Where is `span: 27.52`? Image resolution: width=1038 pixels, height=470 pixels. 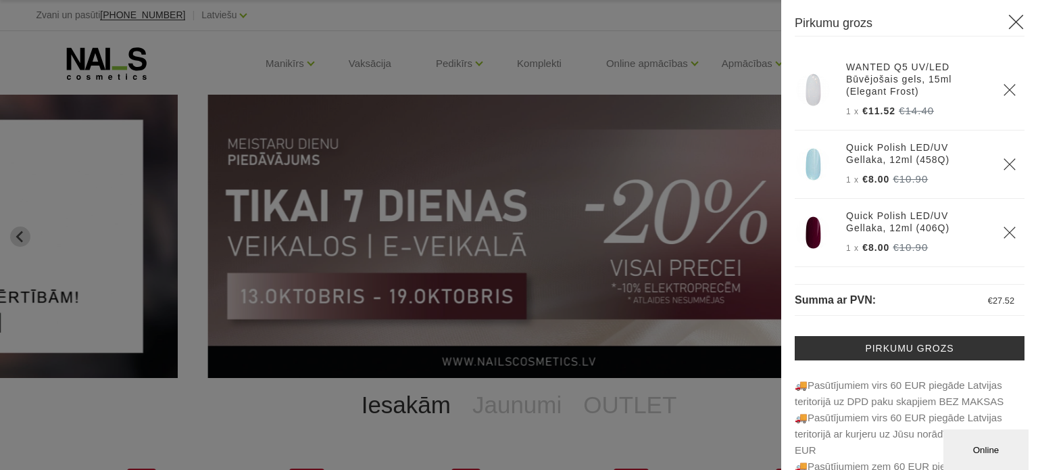 span: 27.52 is located at coordinates (1004, 300).